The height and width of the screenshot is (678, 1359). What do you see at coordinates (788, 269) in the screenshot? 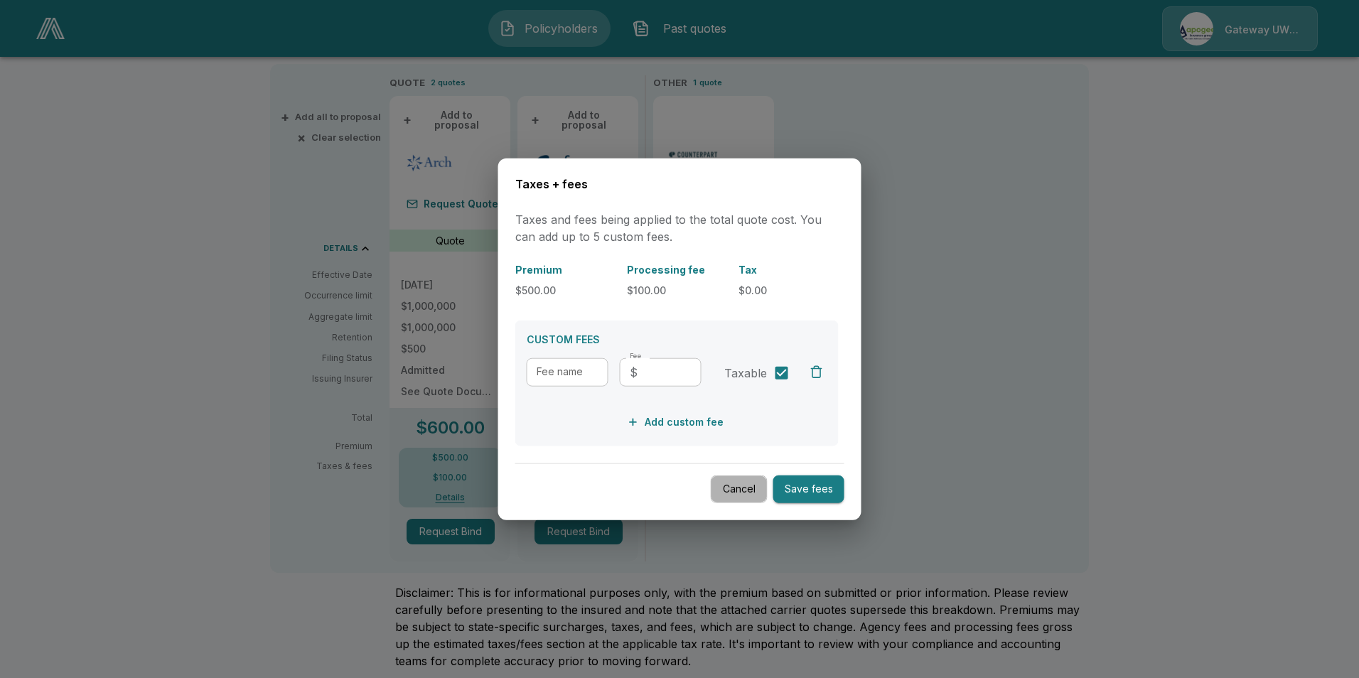
I see `p: Tax` at bounding box center [788, 269].